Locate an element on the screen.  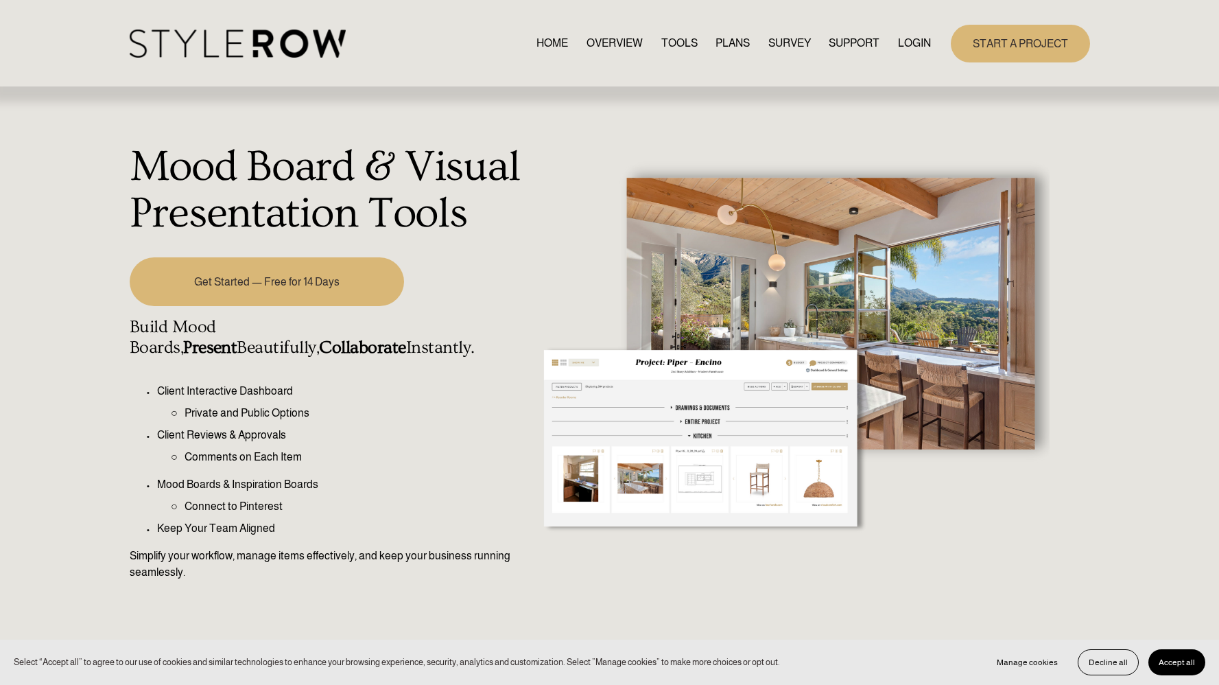
strong: Collaborate is located at coordinates (362, 347).